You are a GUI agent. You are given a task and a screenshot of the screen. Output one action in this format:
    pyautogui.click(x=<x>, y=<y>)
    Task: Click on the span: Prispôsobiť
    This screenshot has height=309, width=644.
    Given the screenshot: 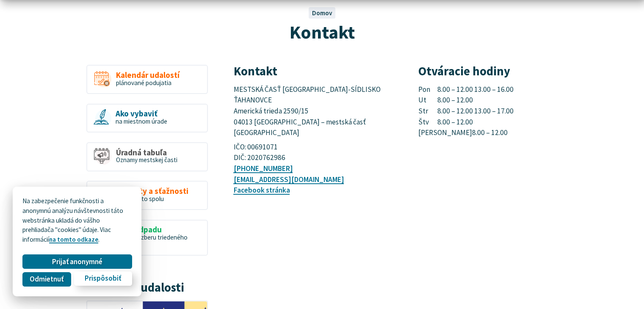 What is the action you would take?
    pyautogui.click(x=103, y=278)
    